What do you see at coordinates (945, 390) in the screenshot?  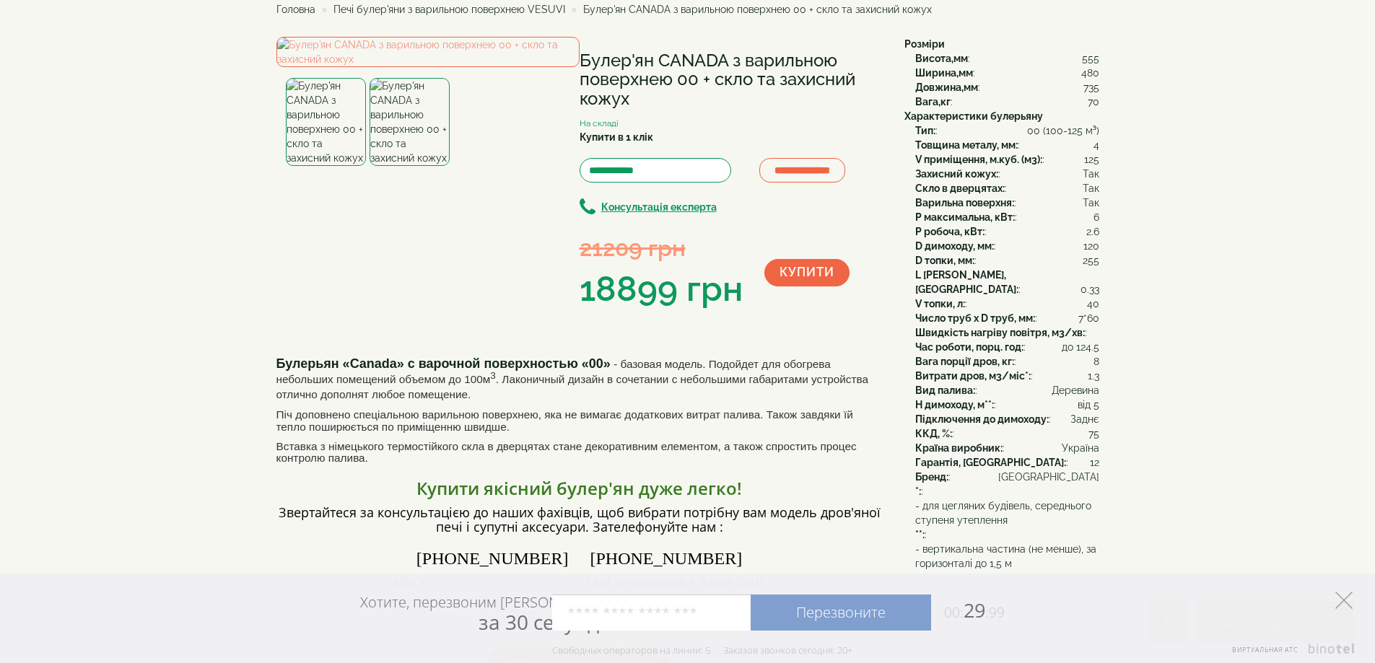 I see `b: Вид палива:` at bounding box center [945, 390].